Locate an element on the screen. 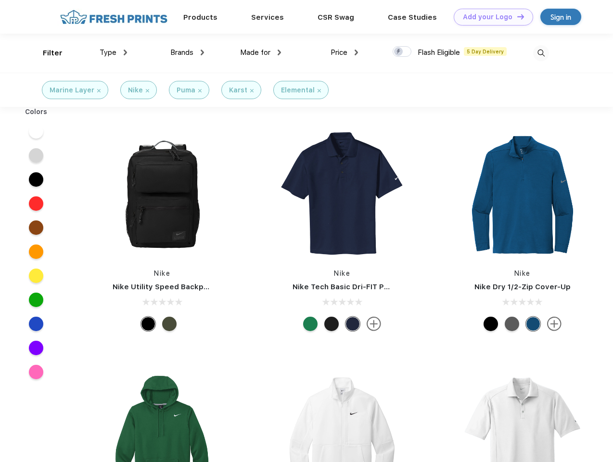  div: Cargo Khaki is located at coordinates (169, 324).